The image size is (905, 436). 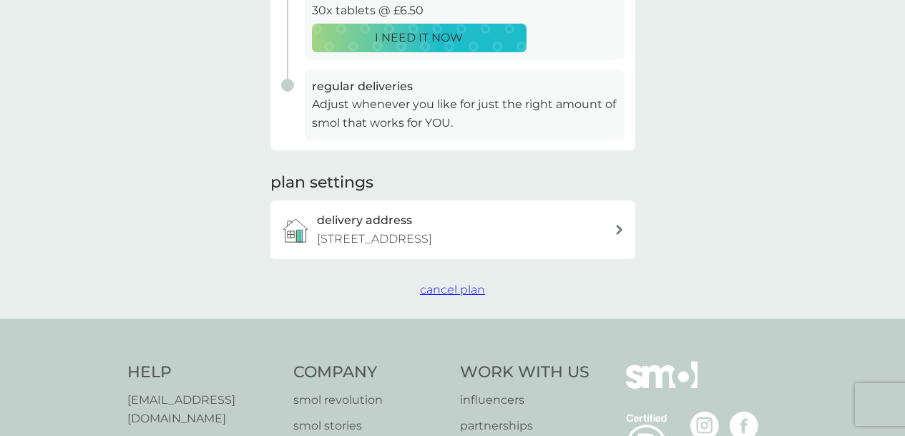 What do you see at coordinates (322, 182) in the screenshot?
I see `h2: plan settings` at bounding box center [322, 182].